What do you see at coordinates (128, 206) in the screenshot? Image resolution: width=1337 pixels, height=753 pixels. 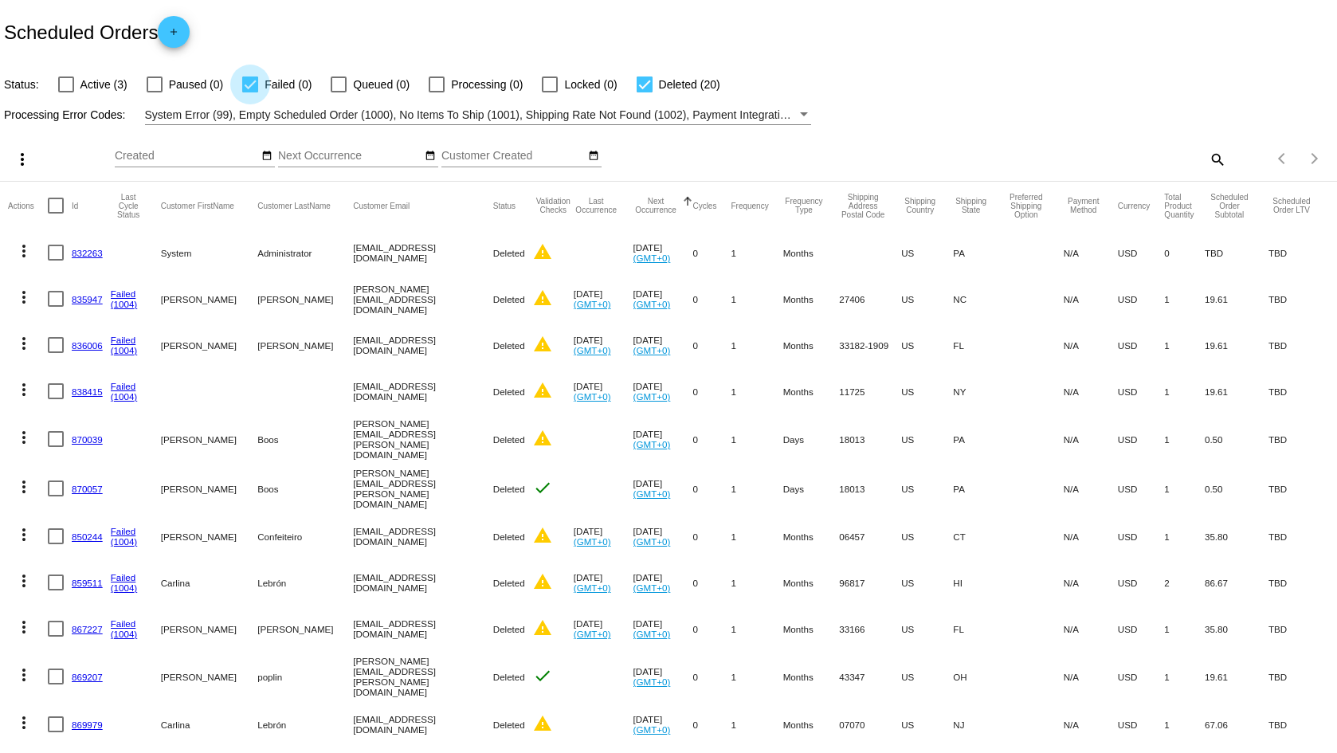 I see `button: Change sorting for LastProcessingCycleId` at bounding box center [128, 206].